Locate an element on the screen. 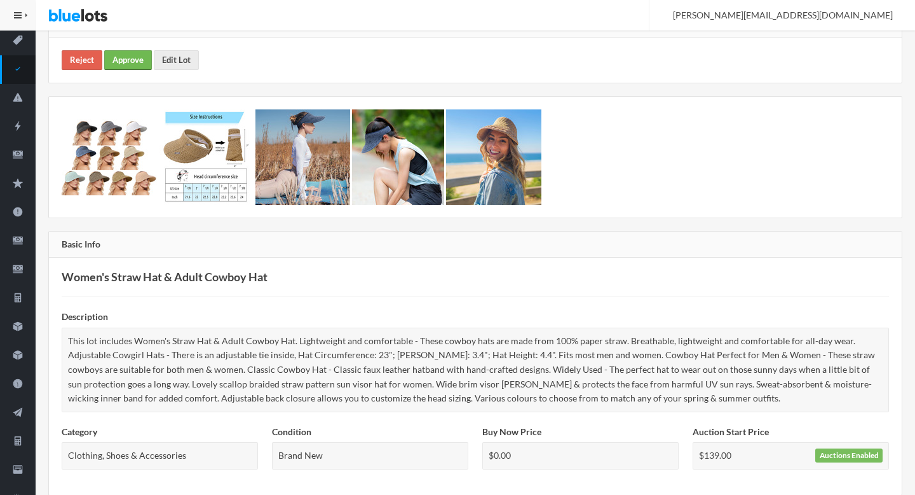 The height and width of the screenshot is (495, 915). div: Basic Info is located at coordinates (475, 245).